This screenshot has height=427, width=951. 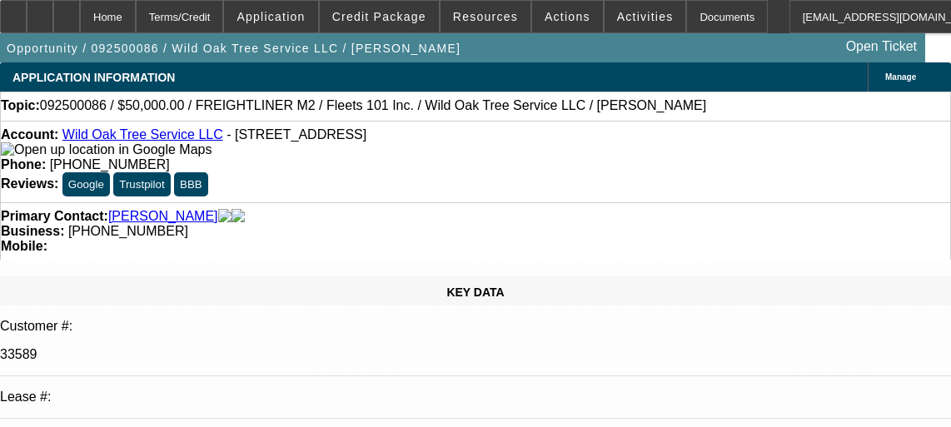 I want to click on strong: Phone:, so click(x=23, y=164).